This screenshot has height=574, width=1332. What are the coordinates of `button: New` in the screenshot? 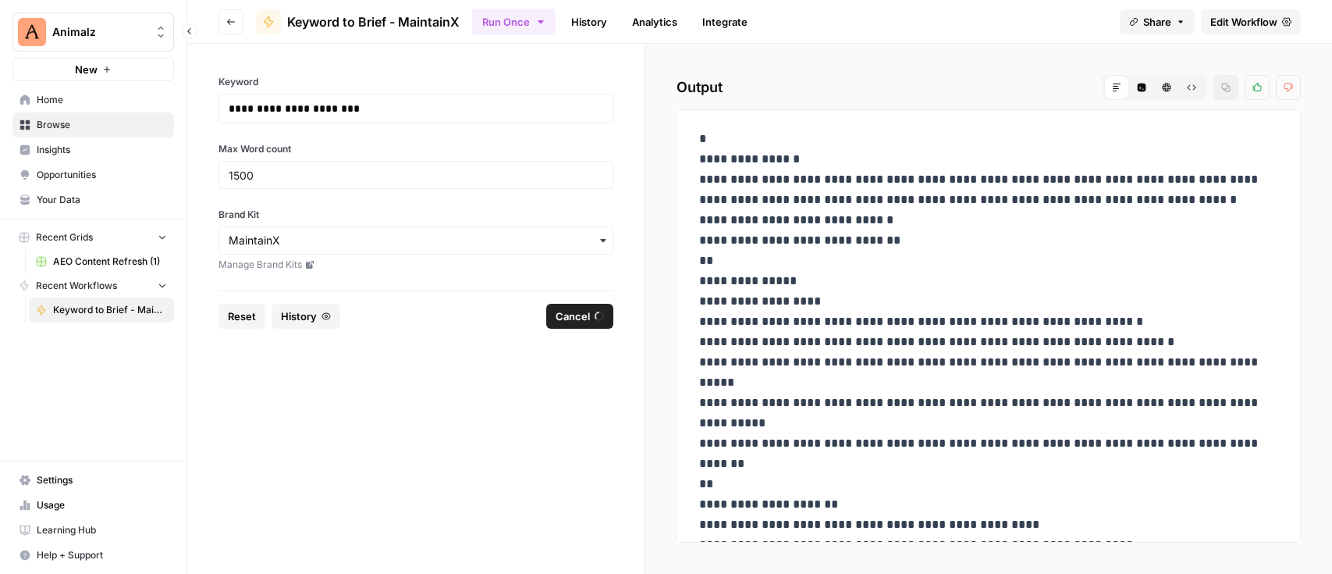 It's located at (93, 69).